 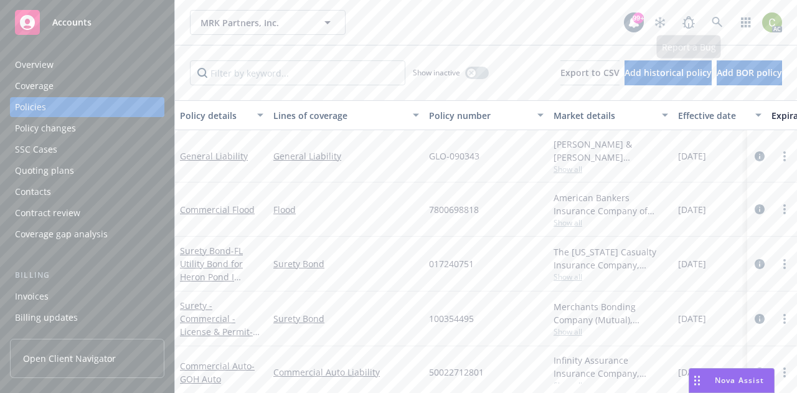 What do you see at coordinates (87, 296) in the screenshot?
I see `a: Invoices` at bounding box center [87, 296].